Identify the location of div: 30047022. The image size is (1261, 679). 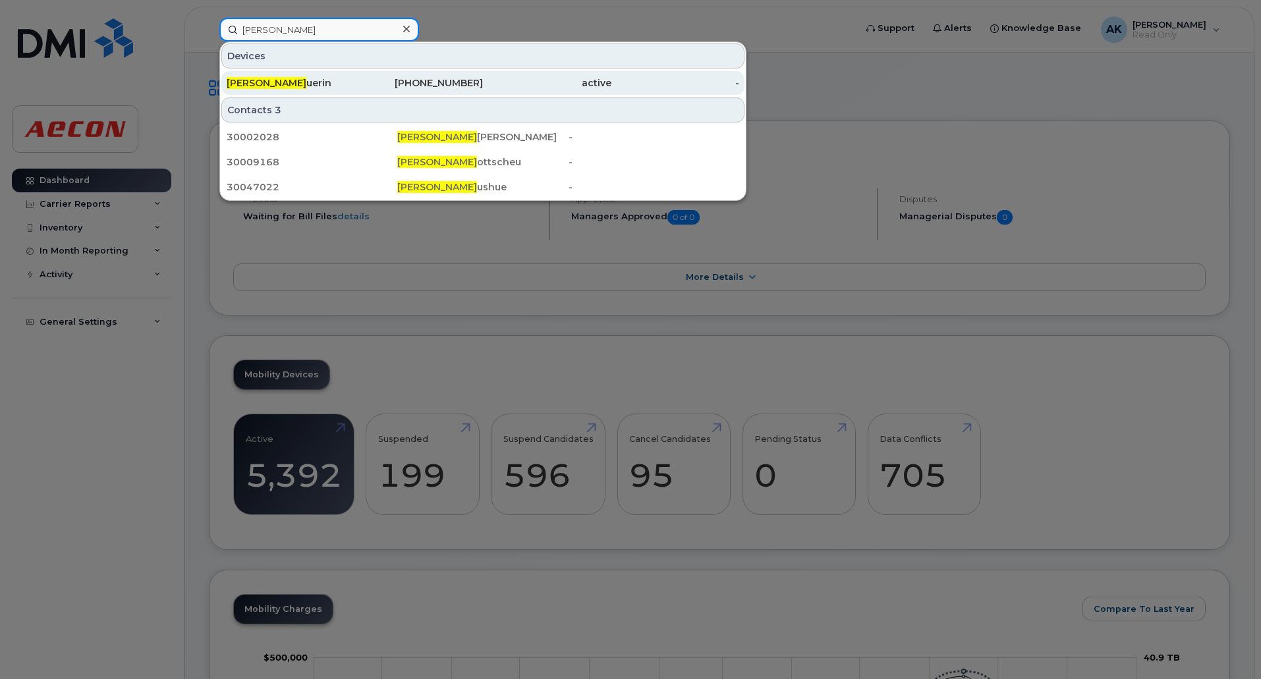
(312, 187).